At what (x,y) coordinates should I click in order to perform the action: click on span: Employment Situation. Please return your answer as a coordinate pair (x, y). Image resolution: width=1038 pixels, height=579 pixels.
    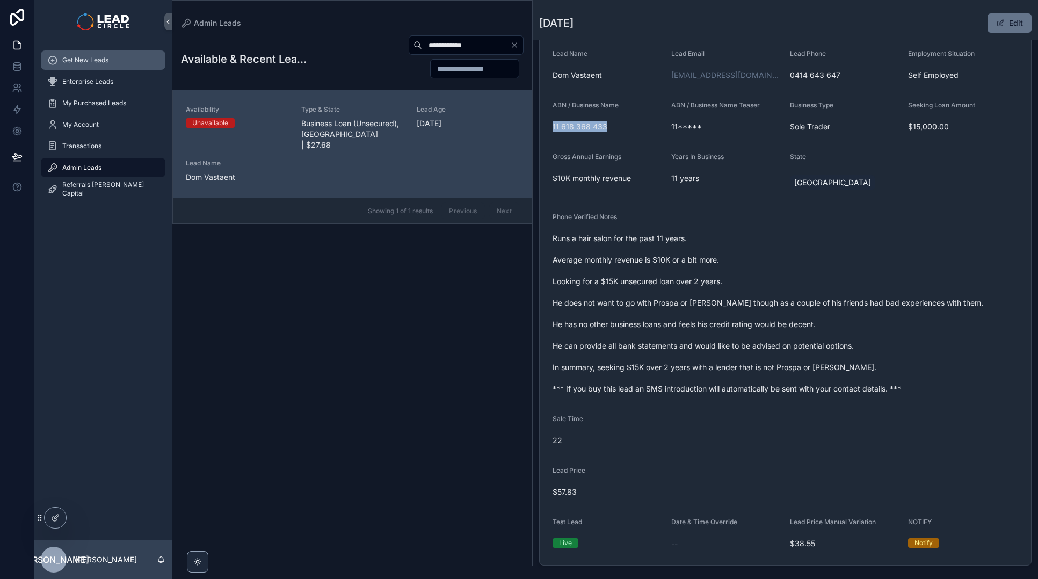
    Looking at the image, I should click on (941, 53).